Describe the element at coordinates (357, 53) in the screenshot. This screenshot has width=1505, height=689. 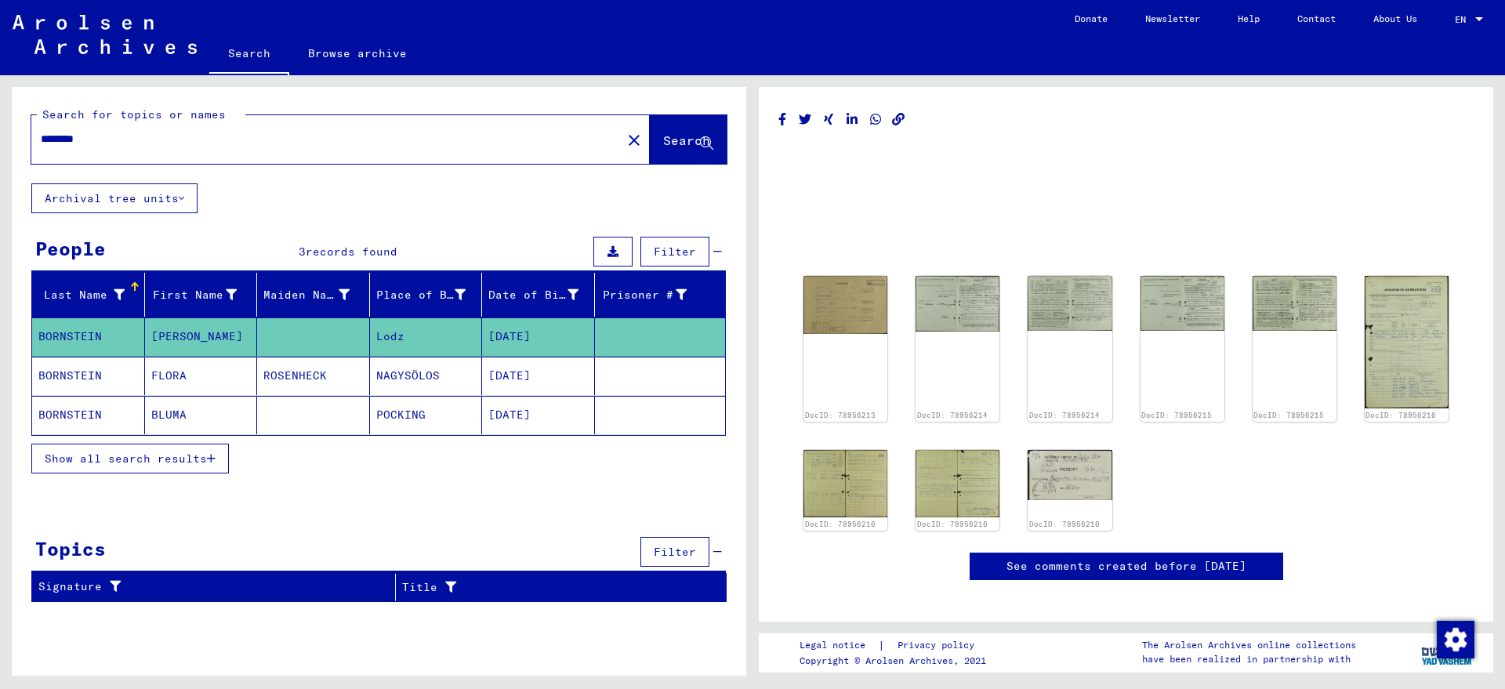
I see `a: Browse archive` at that location.